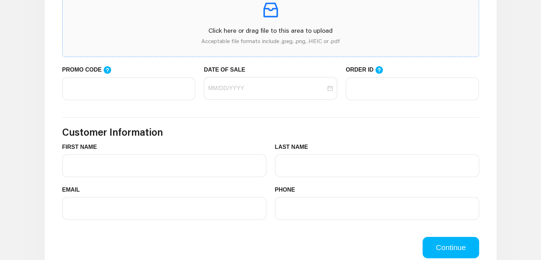 The height and width of the screenshot is (260, 541). What do you see at coordinates (377, 165) in the screenshot?
I see `input: LAST NAME` at bounding box center [377, 165].